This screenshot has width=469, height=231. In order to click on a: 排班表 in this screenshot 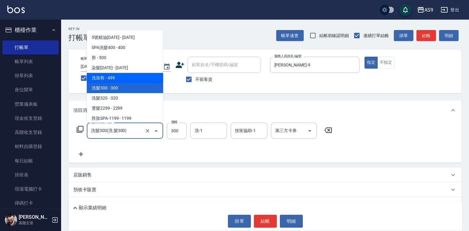, I will do `click(31, 175)`.